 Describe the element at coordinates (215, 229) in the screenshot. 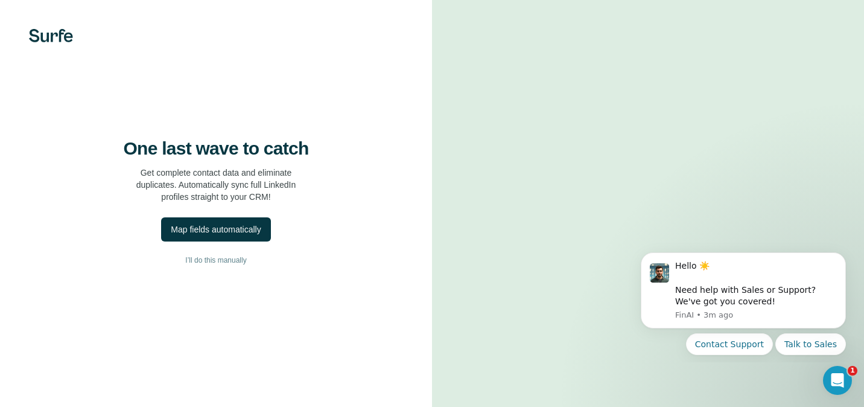

I see `div: Map fields automatically` at that location.